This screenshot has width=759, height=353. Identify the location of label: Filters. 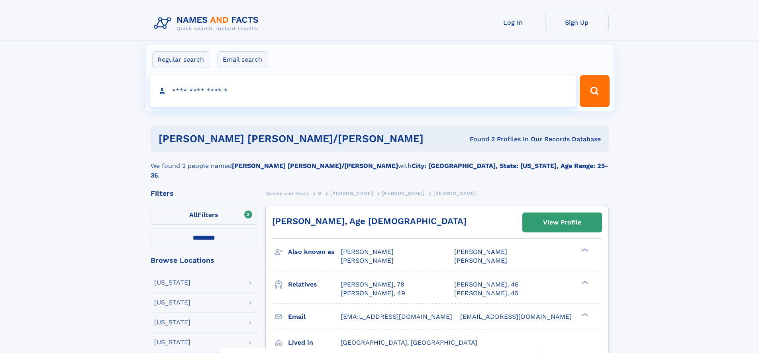
(204, 216).